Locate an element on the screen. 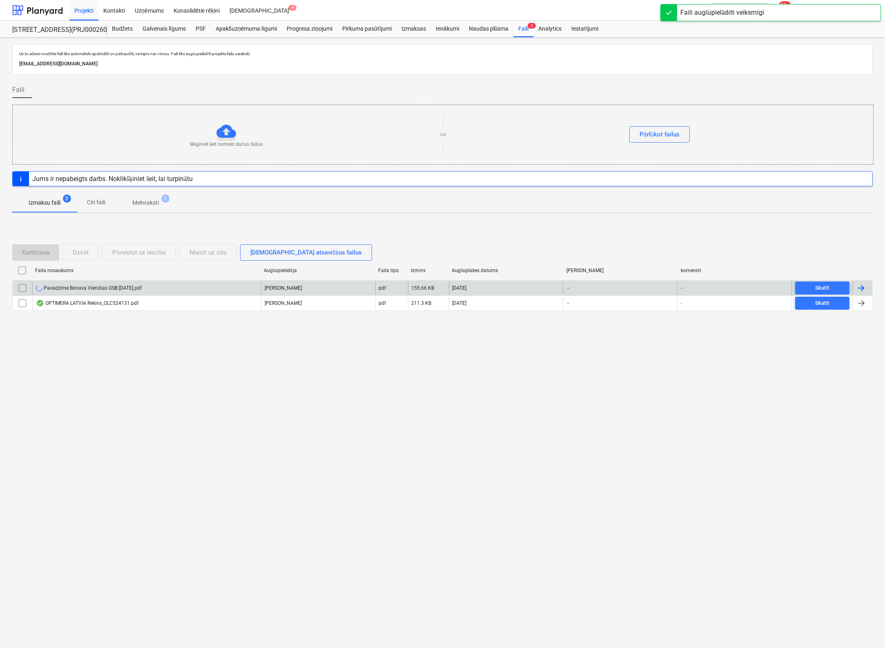 The height and width of the screenshot is (648, 885). div: Augšuplādes datums is located at coordinates (506, 270).